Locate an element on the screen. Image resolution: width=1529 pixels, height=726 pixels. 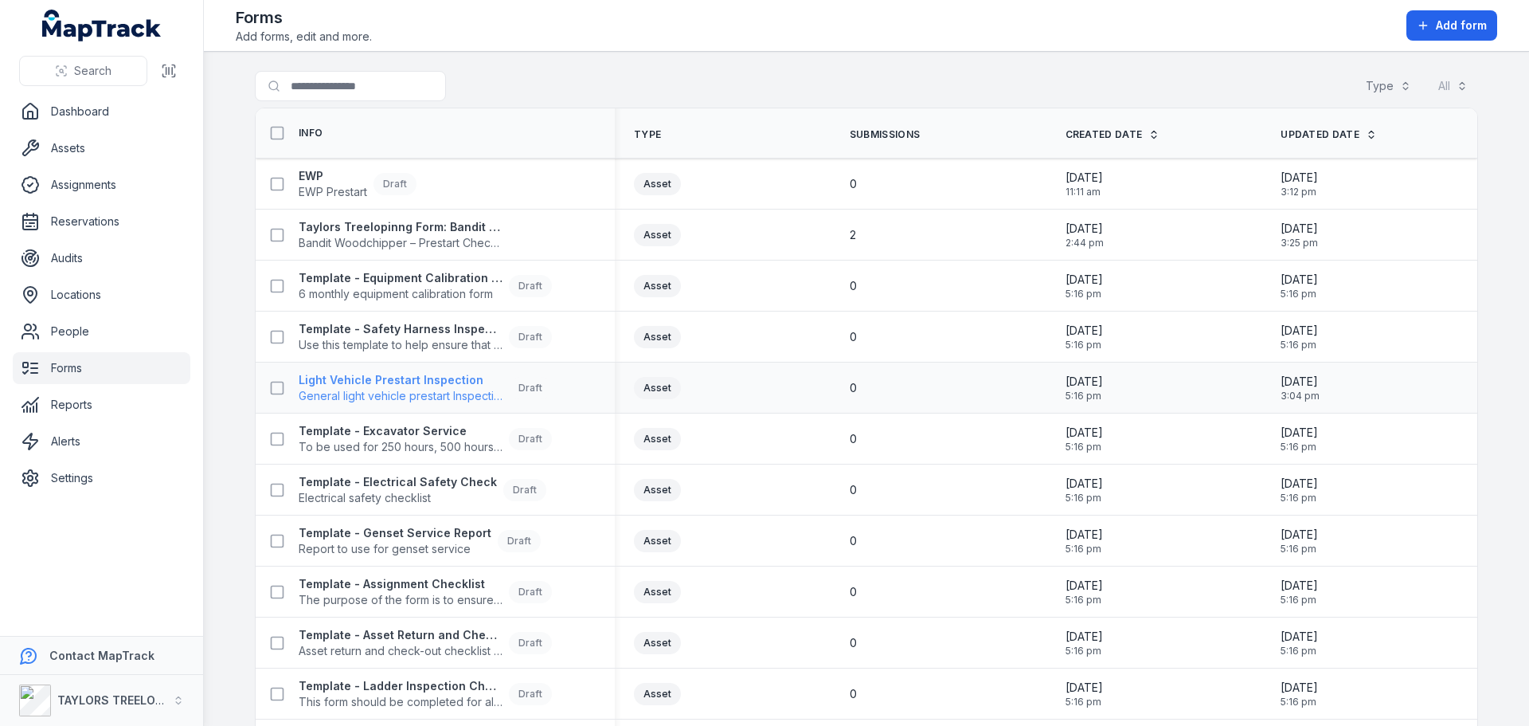
span: 3:04 pm is located at coordinates (1300, 396).